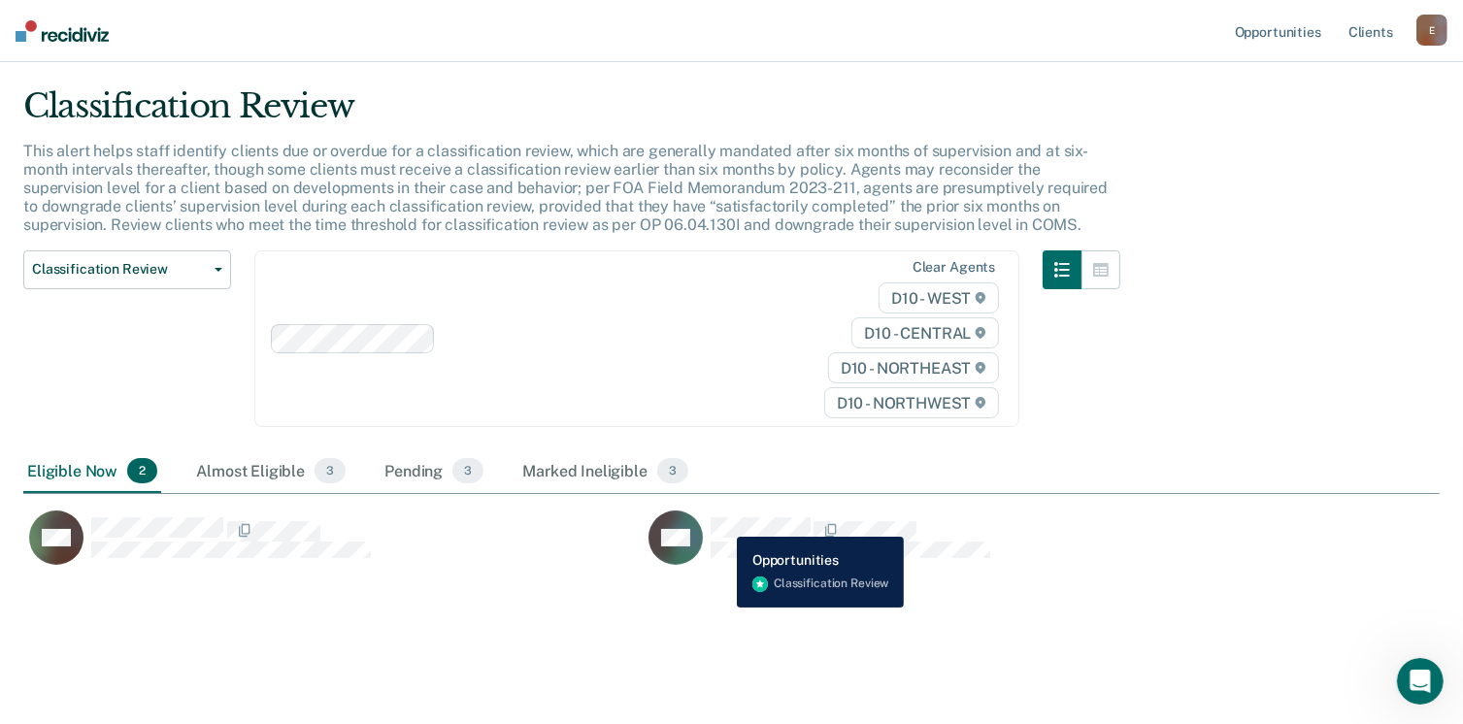 The height and width of the screenshot is (724, 1463). Describe the element at coordinates (1432, 30) in the screenshot. I see `button: E` at that location.